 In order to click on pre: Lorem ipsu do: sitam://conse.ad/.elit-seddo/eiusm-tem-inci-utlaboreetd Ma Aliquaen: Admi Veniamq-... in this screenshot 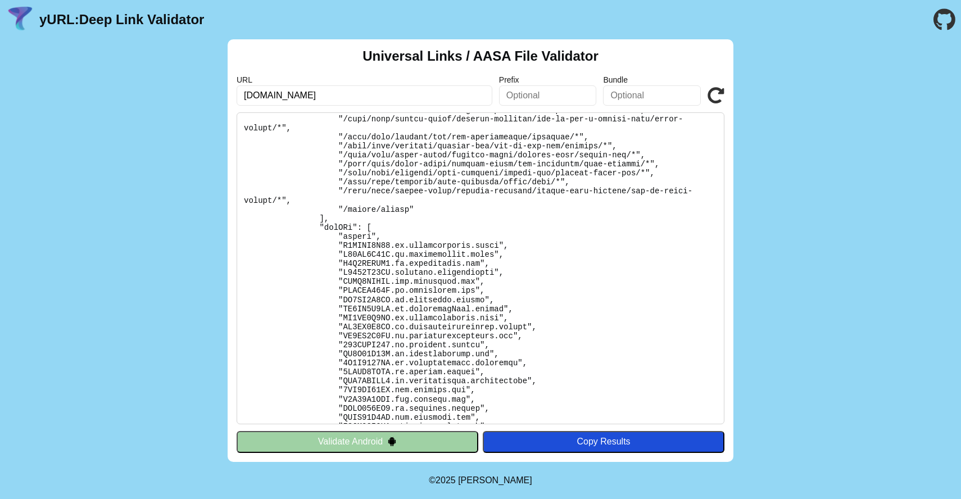, I will do `click(481, 268)`.